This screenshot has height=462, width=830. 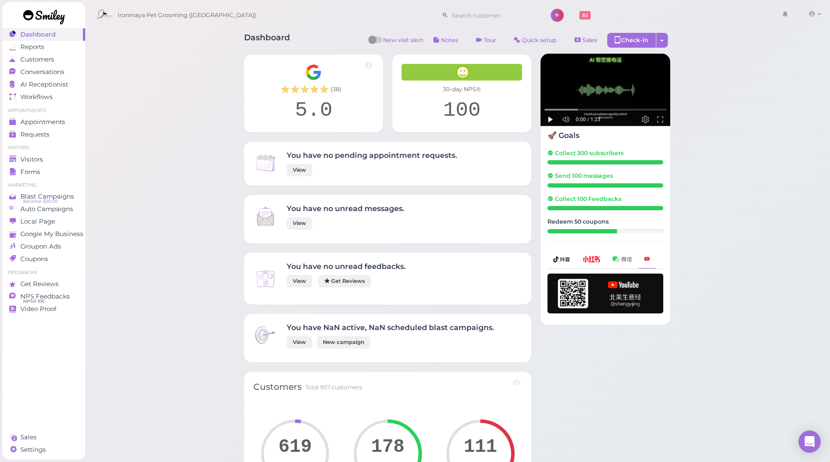 I want to click on li: Appointments, so click(x=44, y=111).